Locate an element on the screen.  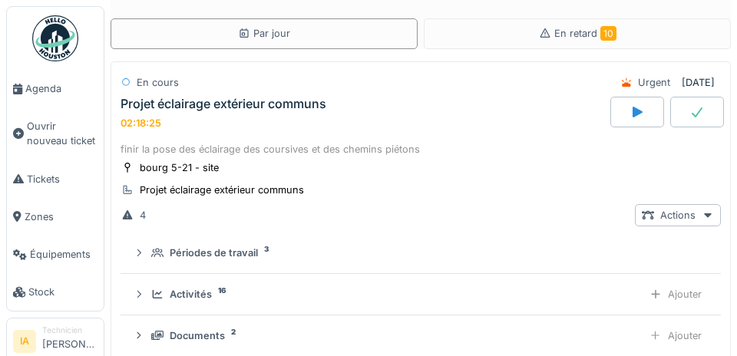
span: Tickets is located at coordinates (62, 179).